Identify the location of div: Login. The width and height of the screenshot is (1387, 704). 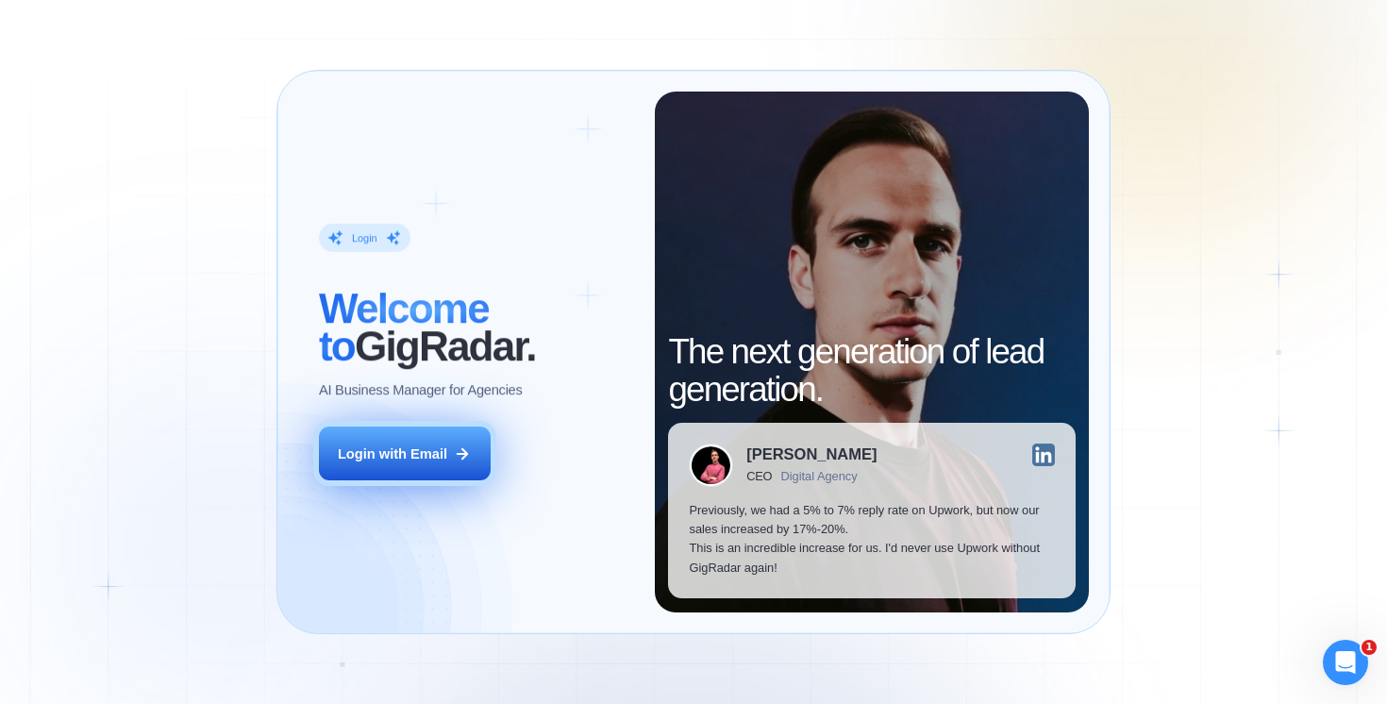
(364, 237).